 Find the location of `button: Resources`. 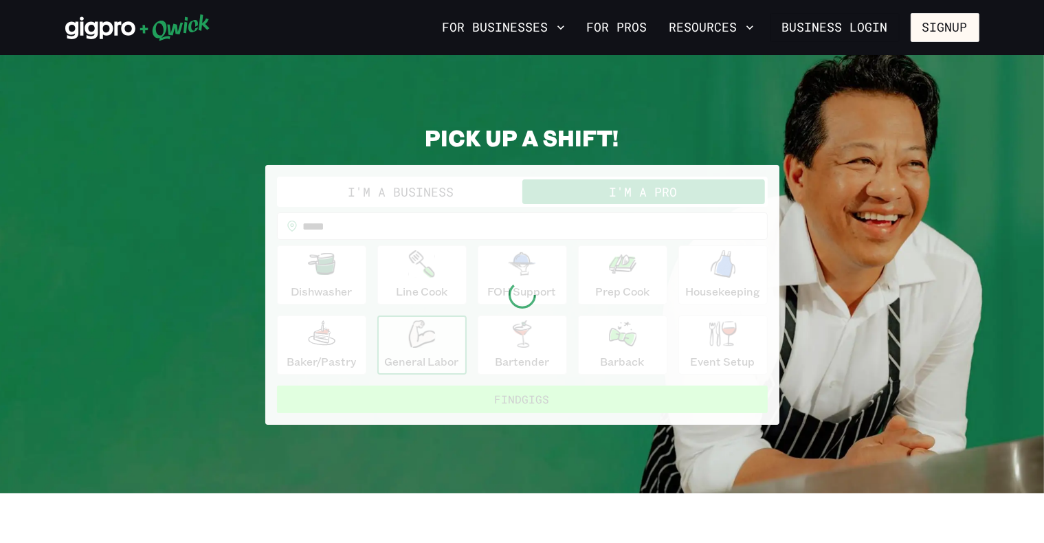

button: Resources is located at coordinates (711, 27).